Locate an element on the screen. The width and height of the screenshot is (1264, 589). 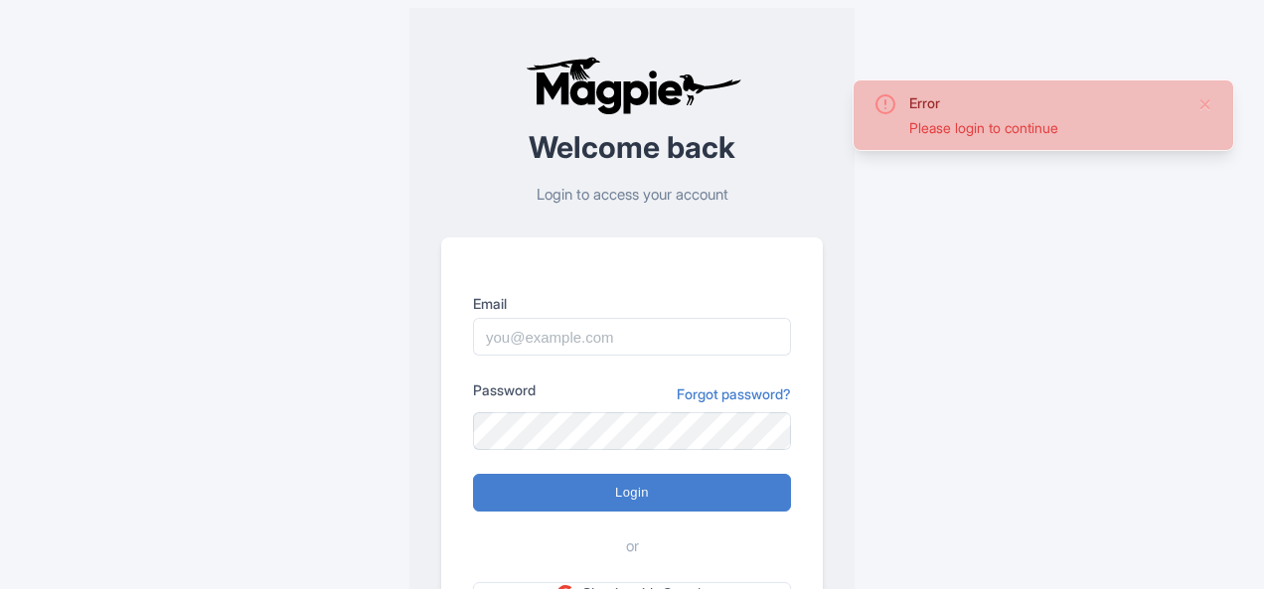
h2: Welcome back is located at coordinates (632, 147).